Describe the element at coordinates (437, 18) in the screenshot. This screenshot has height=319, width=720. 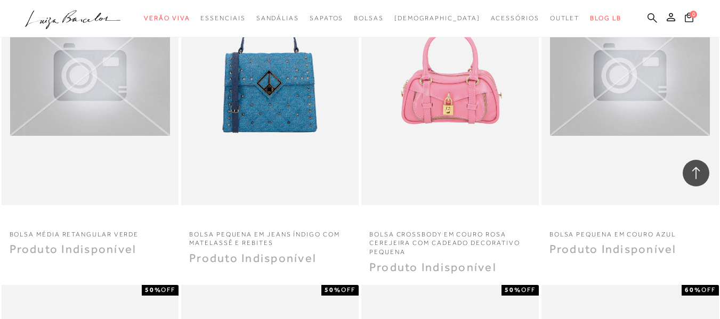
I see `a: noSubCategoriesText` at that location.